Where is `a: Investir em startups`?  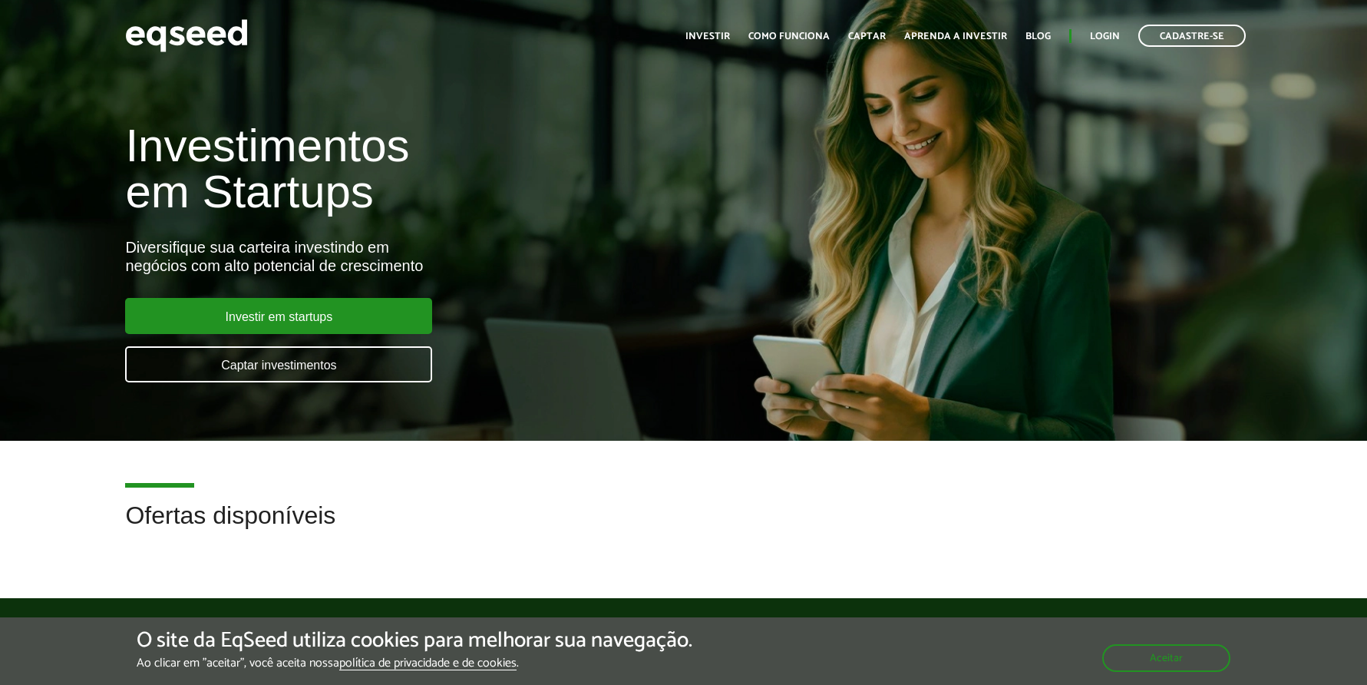
a: Investir em startups is located at coordinates (279, 315).